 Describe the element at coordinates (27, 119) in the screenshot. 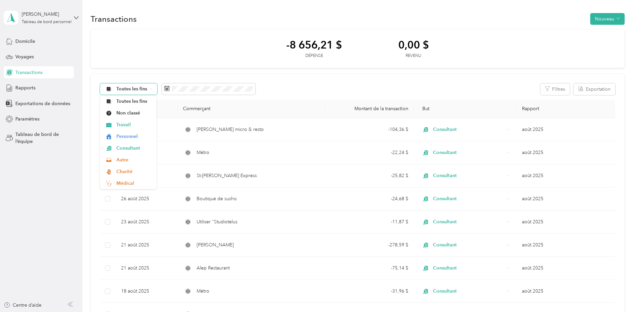

I see `span: Paramètres` at that location.